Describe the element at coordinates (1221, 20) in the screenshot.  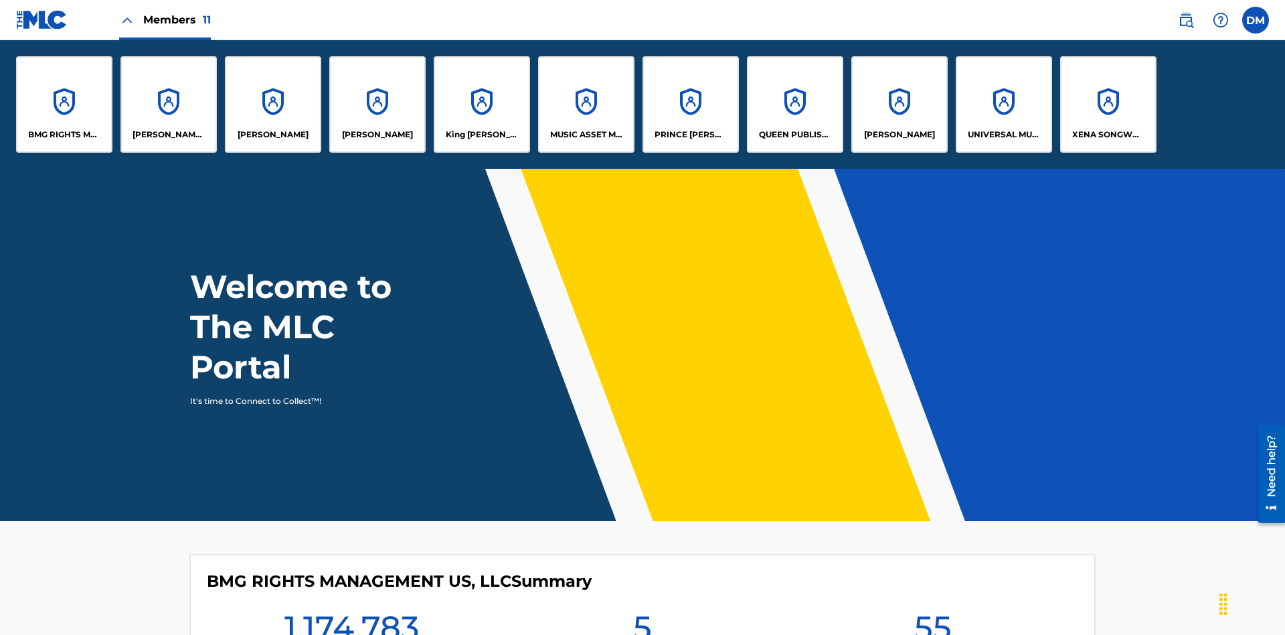
I see `img: help` at that location.